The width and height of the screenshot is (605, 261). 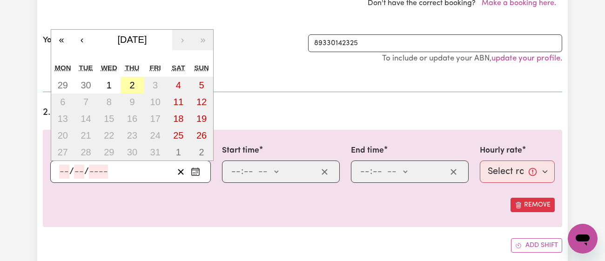 I want to click on abbr: 25 October 2025, so click(x=178, y=135).